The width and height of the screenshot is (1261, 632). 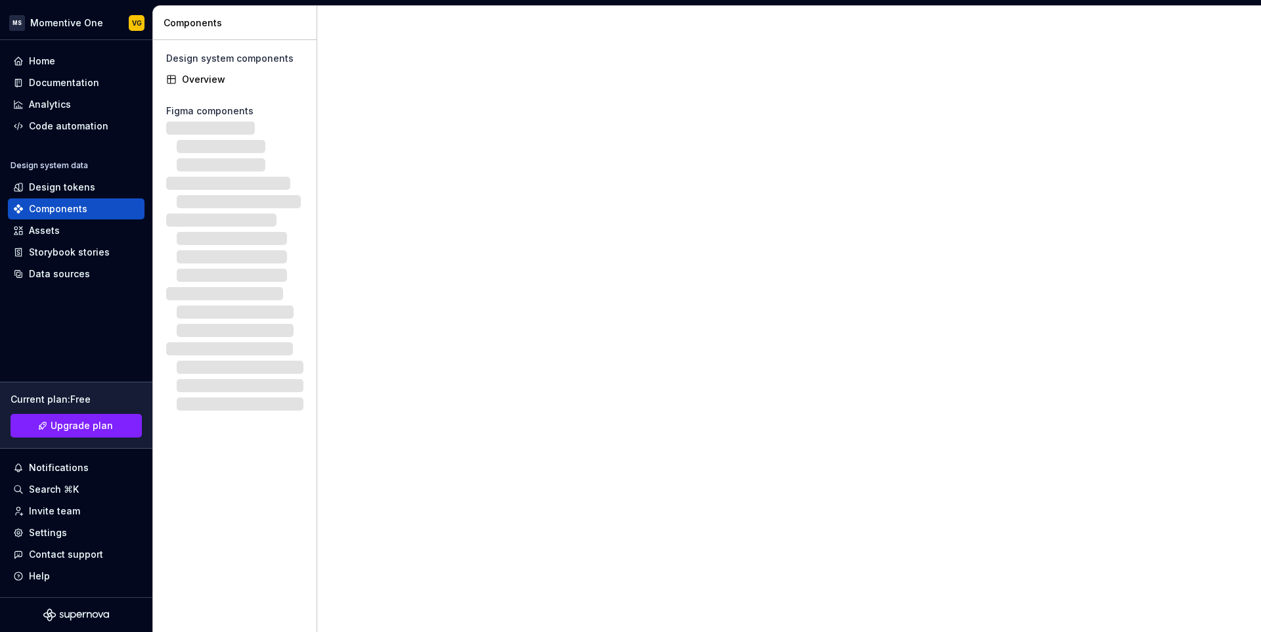 What do you see at coordinates (76, 231) in the screenshot?
I see `a: Assets` at bounding box center [76, 231].